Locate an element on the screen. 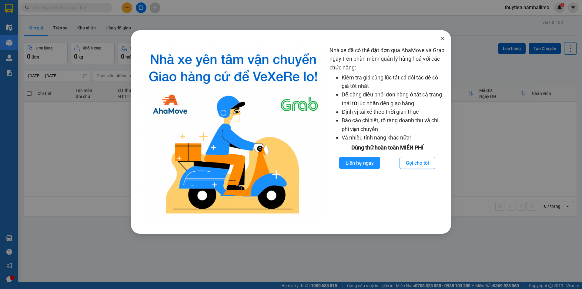  li: Và nhiều tính năng khác nữa! is located at coordinates (393, 138).